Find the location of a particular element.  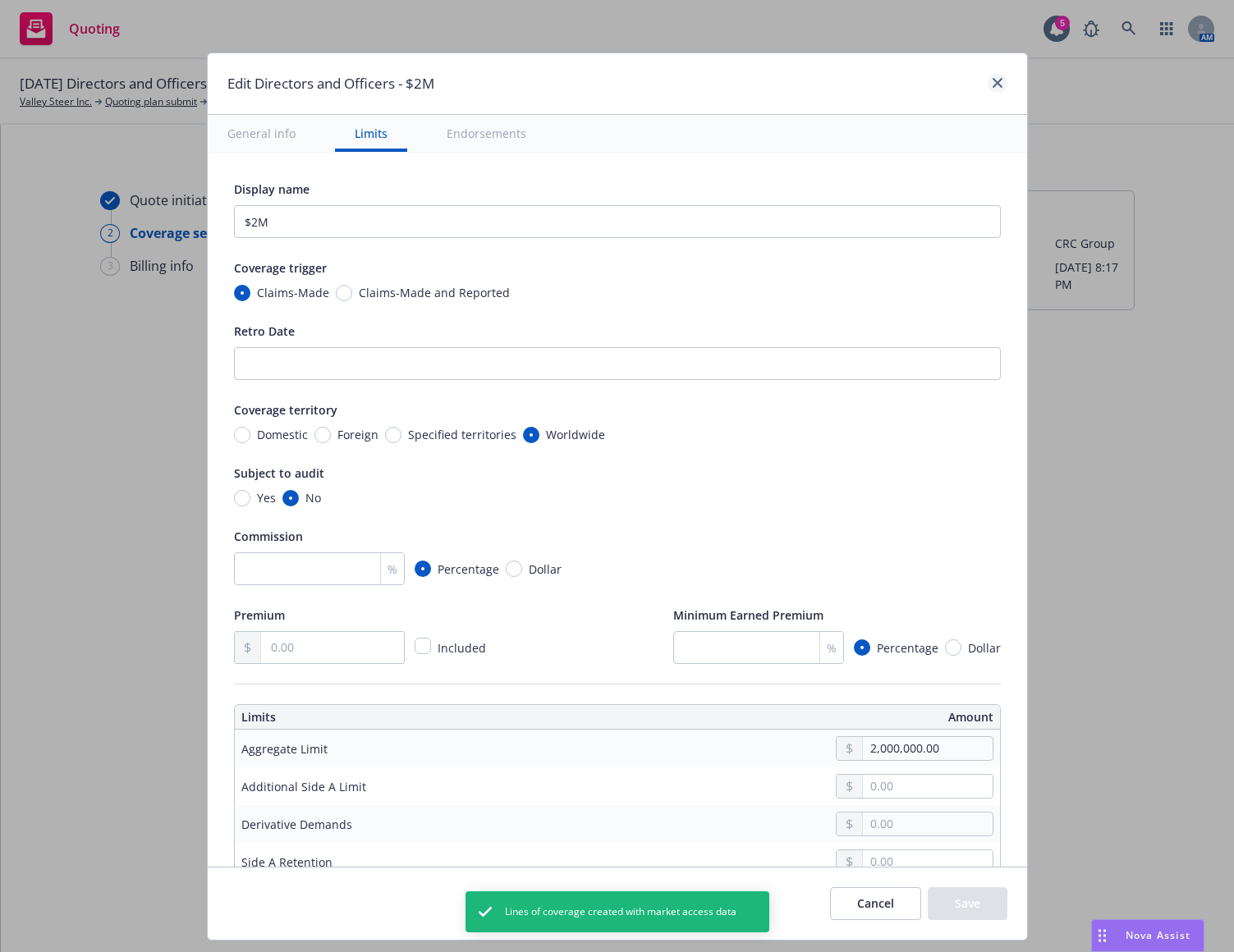

input: Foreign is located at coordinates (323, 435).